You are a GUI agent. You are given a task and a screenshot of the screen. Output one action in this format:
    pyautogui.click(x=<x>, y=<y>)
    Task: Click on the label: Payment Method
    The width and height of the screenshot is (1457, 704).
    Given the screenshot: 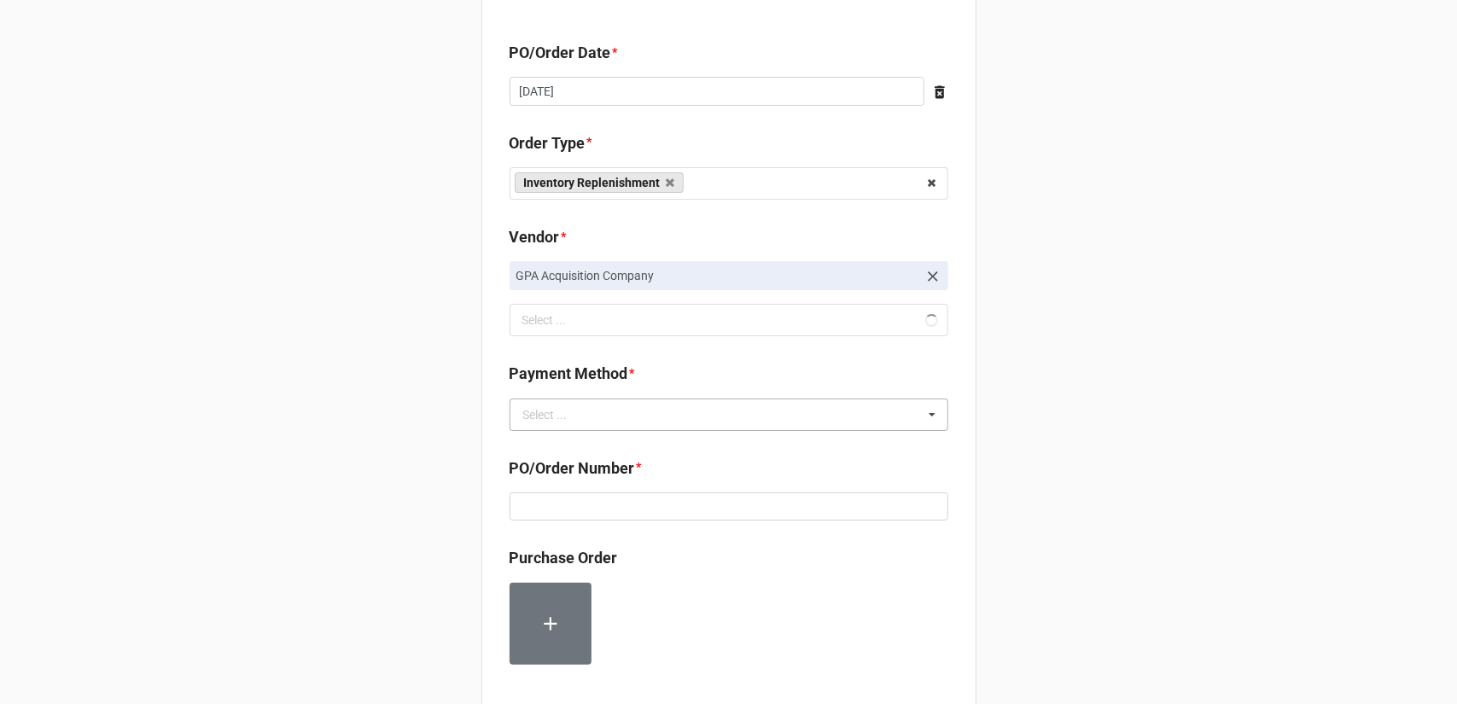 What is the action you would take?
    pyautogui.click(x=569, y=374)
    